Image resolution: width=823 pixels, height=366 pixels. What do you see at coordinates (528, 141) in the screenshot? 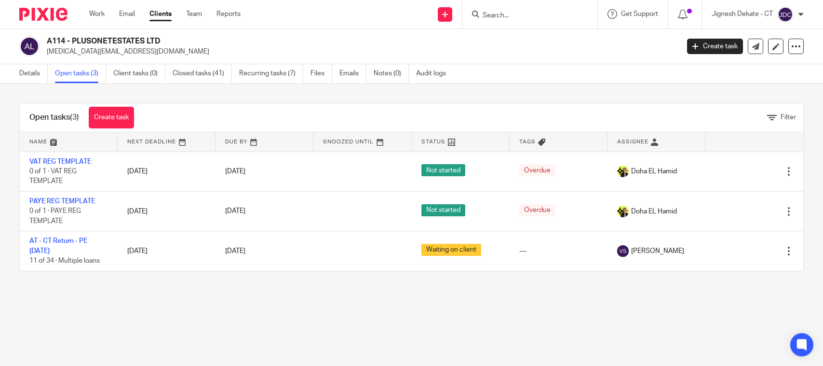
I see `span: Tags` at bounding box center [528, 141].